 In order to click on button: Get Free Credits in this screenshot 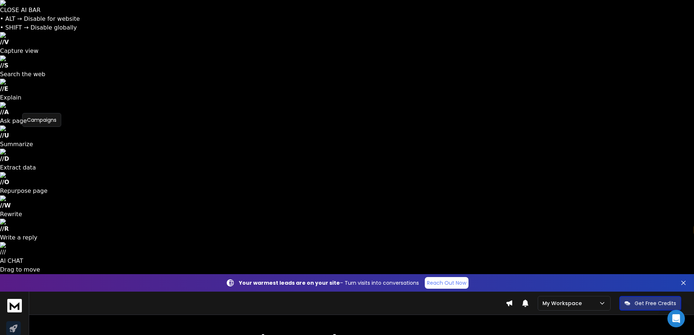, I will do `click(650, 303)`.